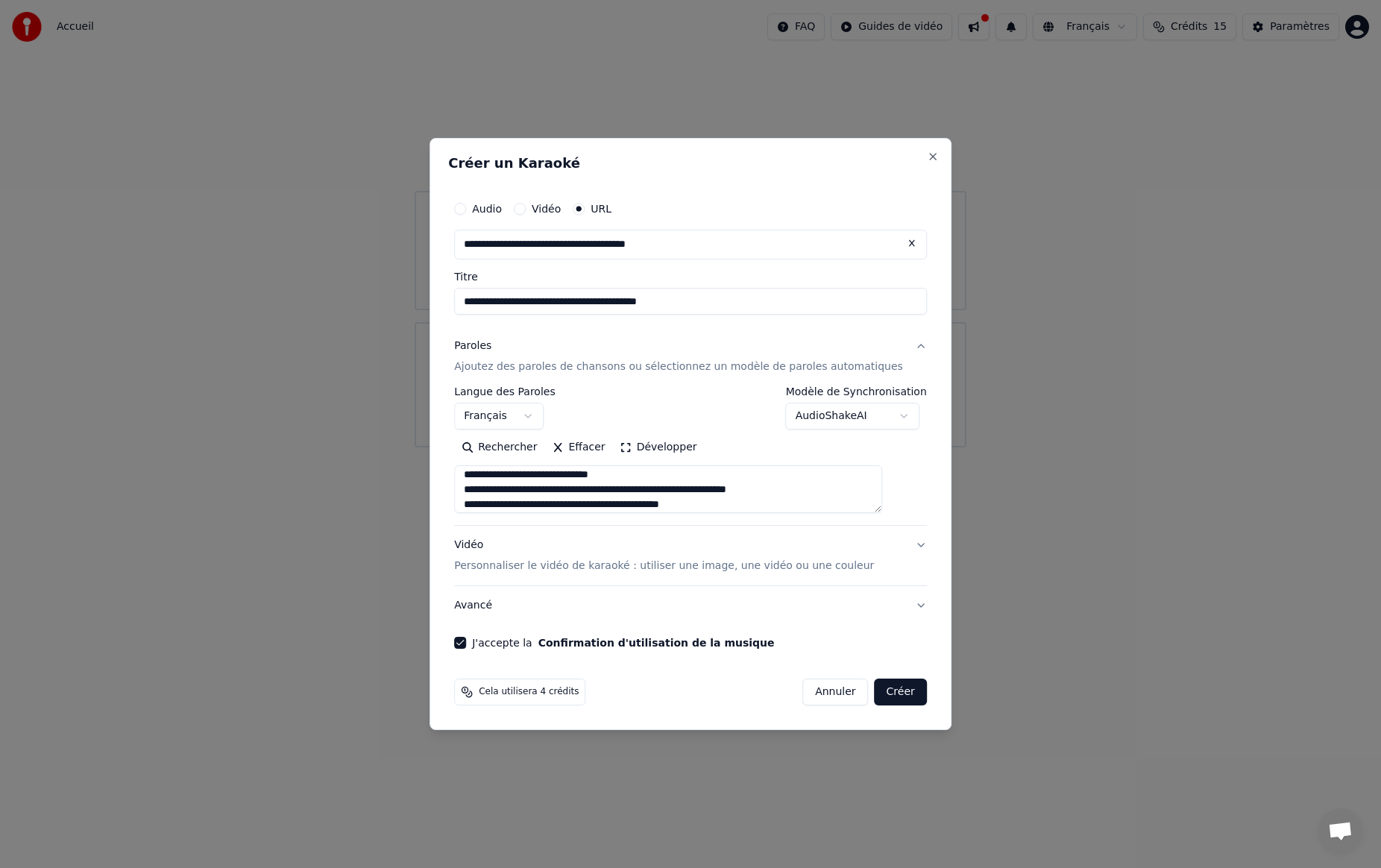 Image resolution: width=1381 pixels, height=868 pixels. Describe the element at coordinates (691, 164) in the screenshot. I see `h2: Créer un Karaoké` at that location.